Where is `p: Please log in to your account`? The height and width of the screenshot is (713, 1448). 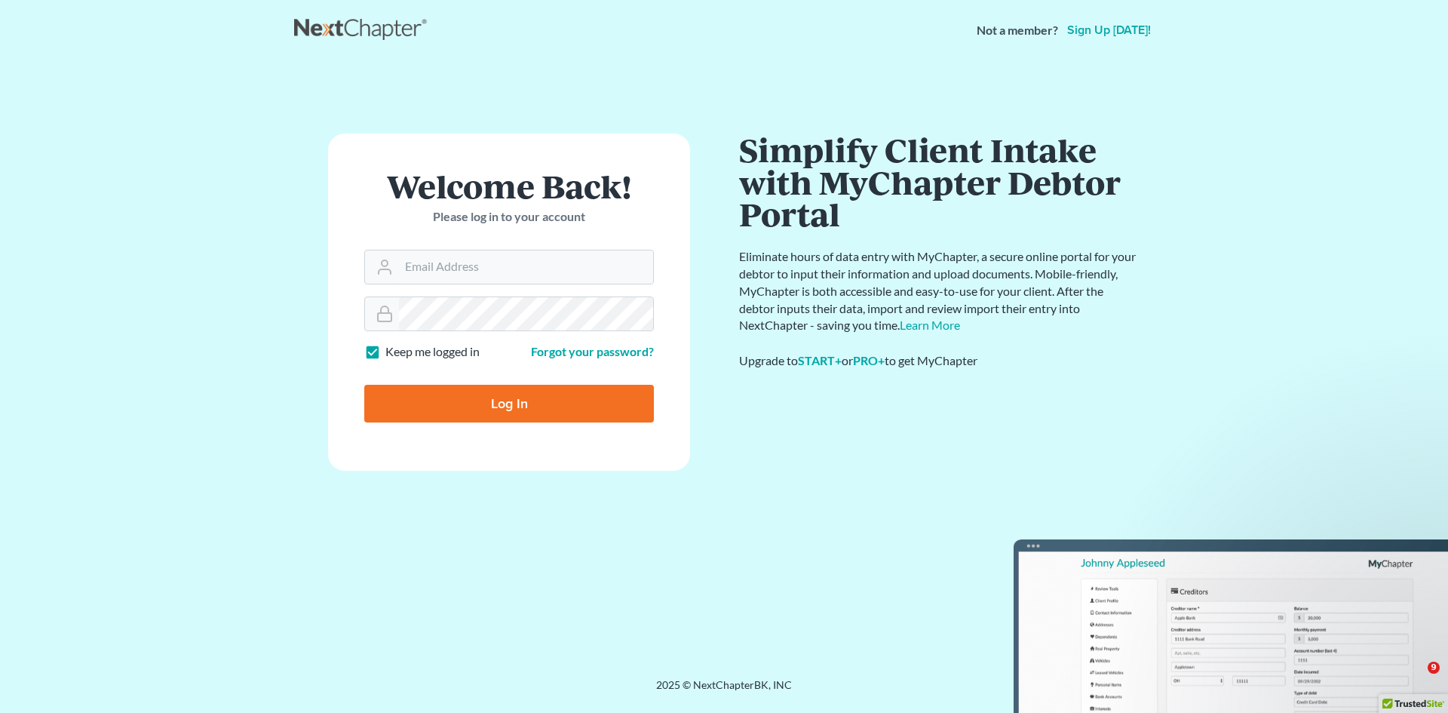
p: Please log in to your account is located at coordinates (509, 216).